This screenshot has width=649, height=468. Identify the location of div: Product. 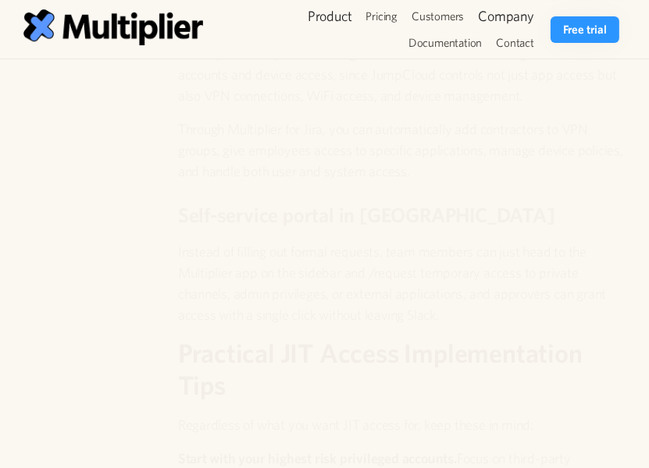
(329, 16).